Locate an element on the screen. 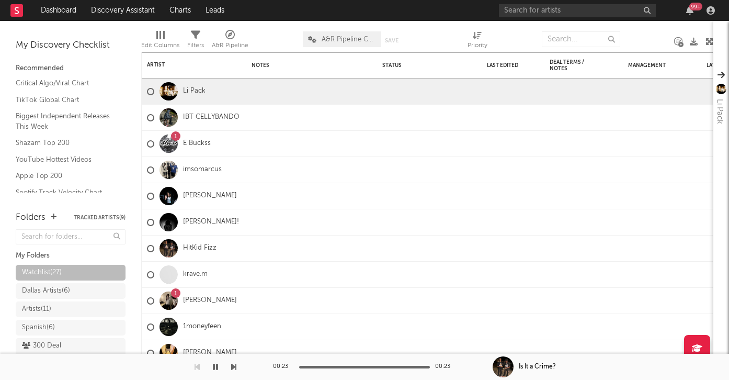  div: Li Pack is located at coordinates (720, 111).